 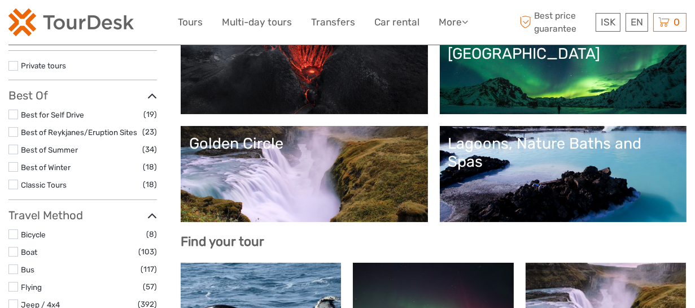 What do you see at coordinates (46, 167) in the screenshot?
I see `a: Best of Winter` at bounding box center [46, 167].